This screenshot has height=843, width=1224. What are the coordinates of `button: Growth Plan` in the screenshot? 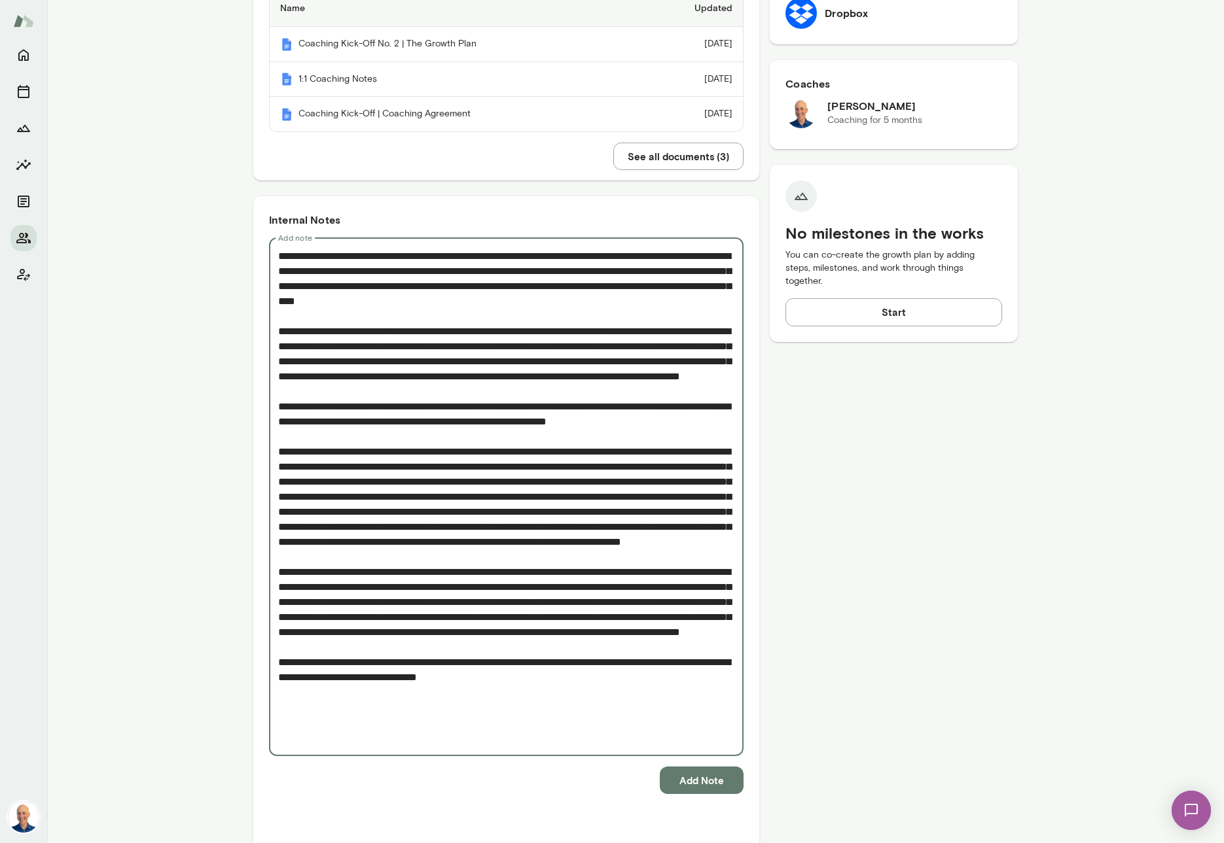 It's located at (24, 128).